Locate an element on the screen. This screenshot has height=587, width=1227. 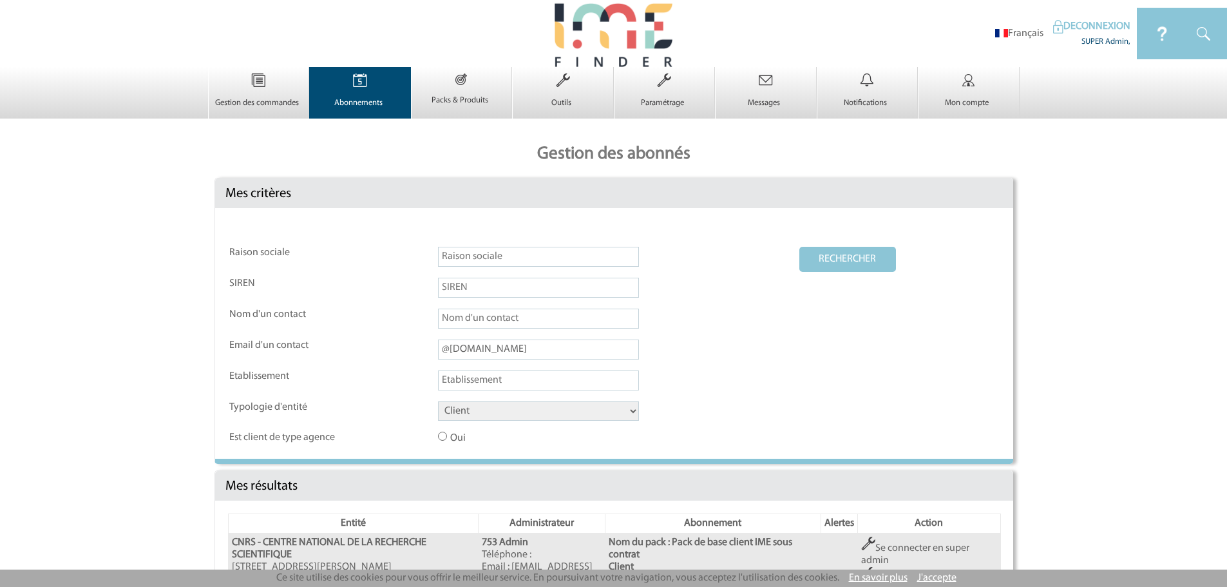
label: Nom d'un contact is located at coordinates (287, 314).